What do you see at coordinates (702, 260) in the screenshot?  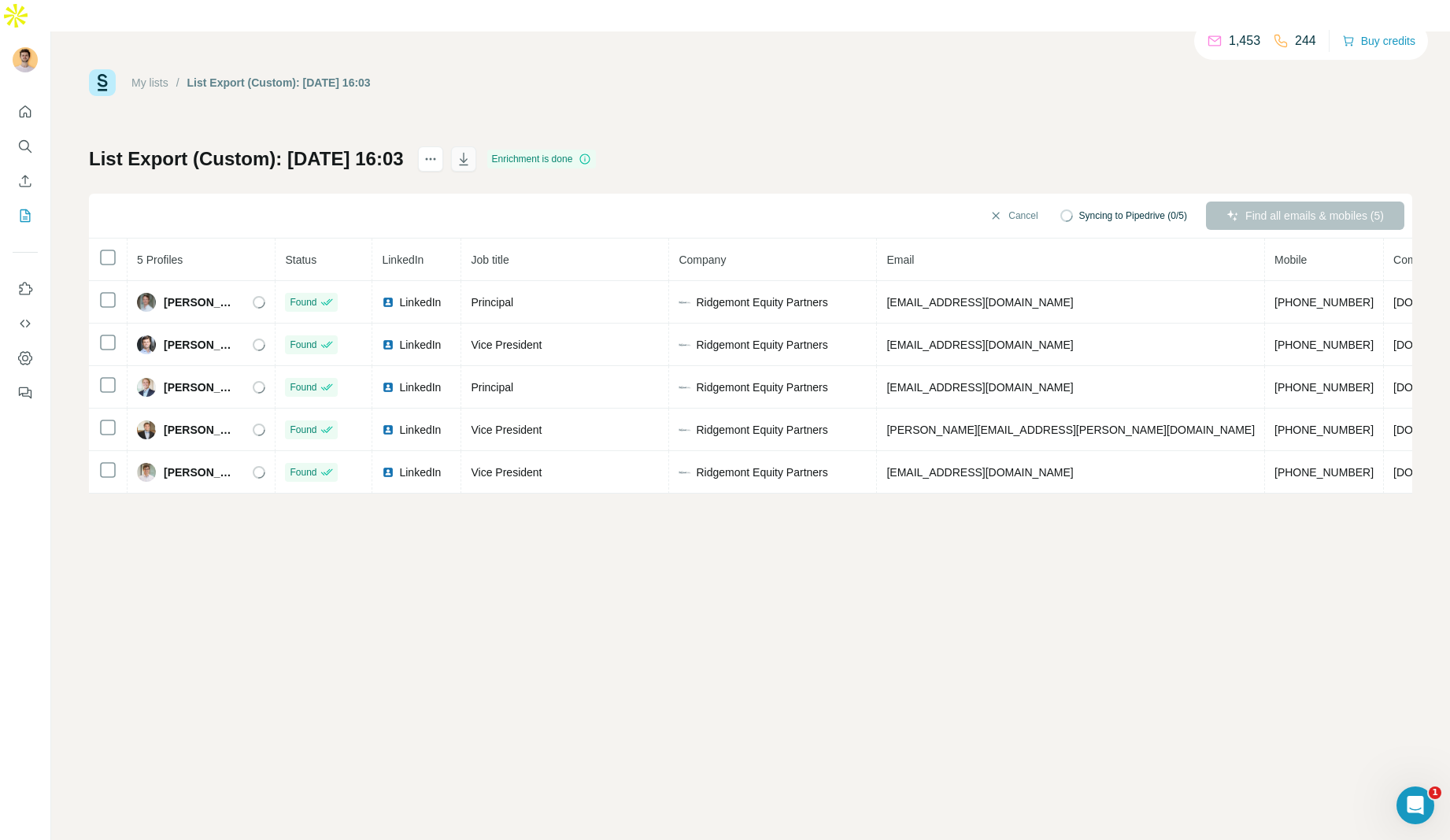 I see `span: Company` at bounding box center [702, 260].